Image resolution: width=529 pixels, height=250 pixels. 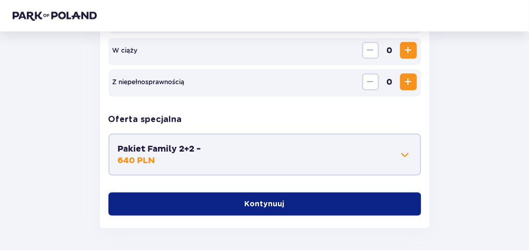 I want to click on p: Kontynuuj, so click(x=265, y=204).